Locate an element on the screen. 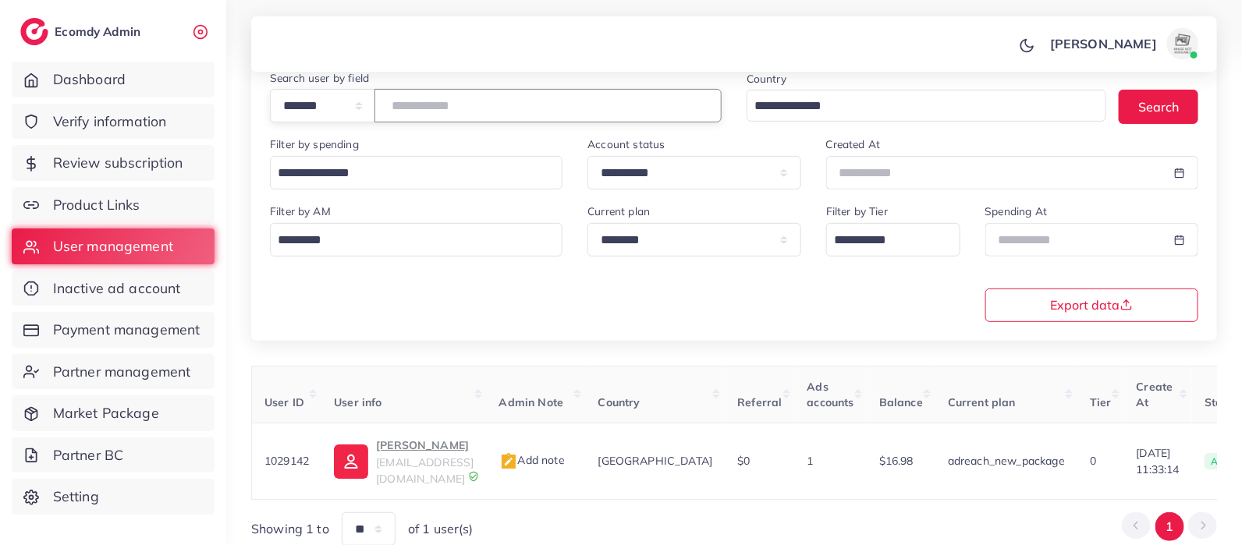 Image resolution: width=1242 pixels, height=545 pixels. span: Status is located at coordinates (1221, 402).